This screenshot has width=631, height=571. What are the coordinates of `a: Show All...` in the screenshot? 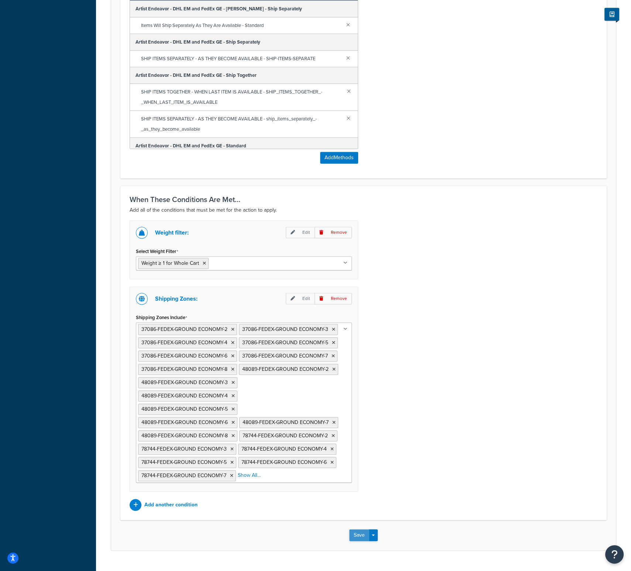 It's located at (249, 475).